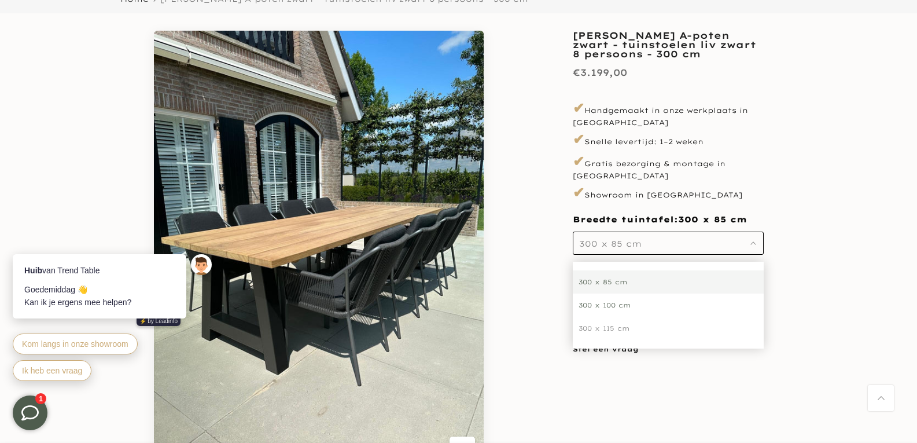 The width and height of the screenshot is (917, 443). Describe the element at coordinates (600, 72) in the screenshot. I see `div: €3.199,00` at that location.